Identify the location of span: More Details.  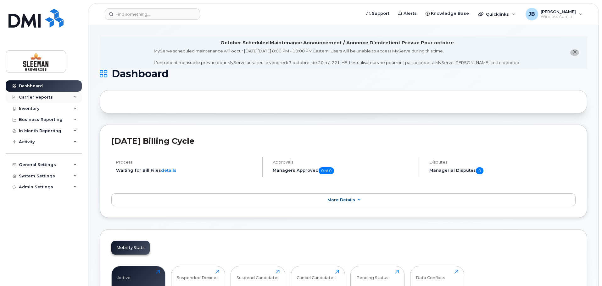
(341, 200).